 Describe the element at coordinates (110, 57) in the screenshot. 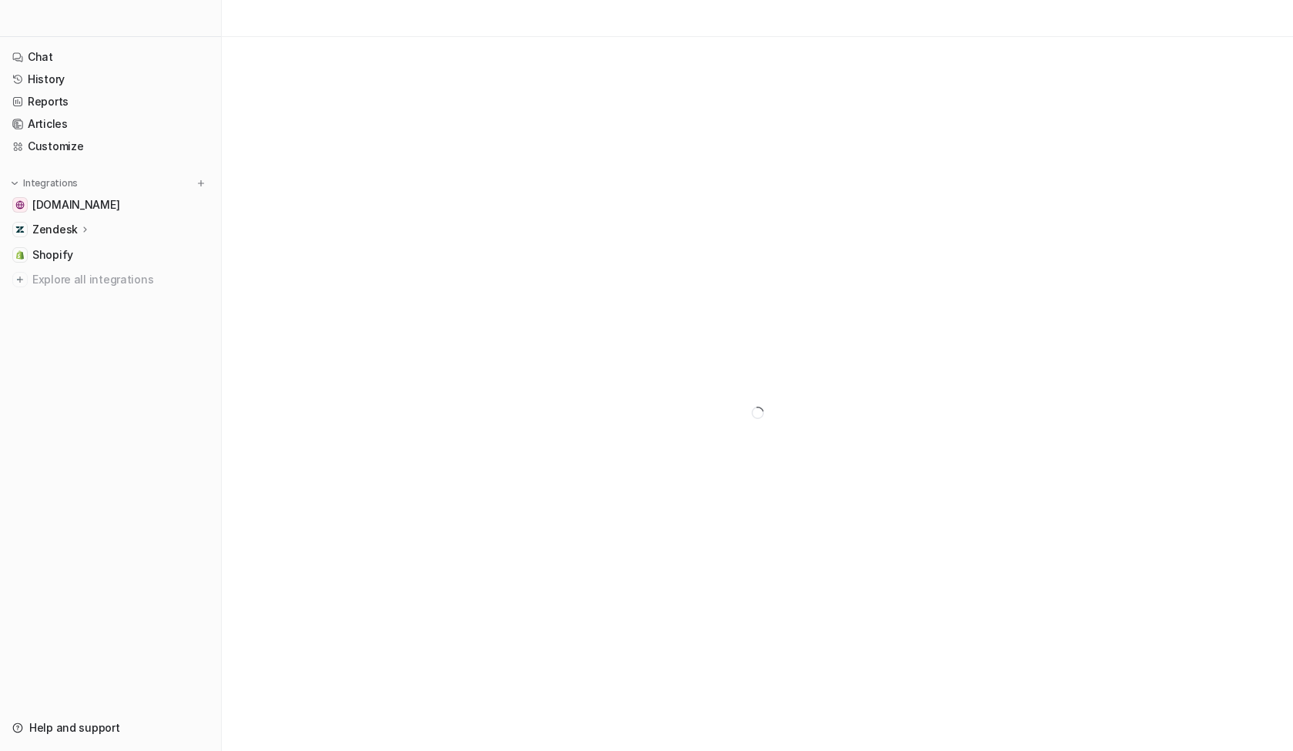

I see `a: Chat` at that location.